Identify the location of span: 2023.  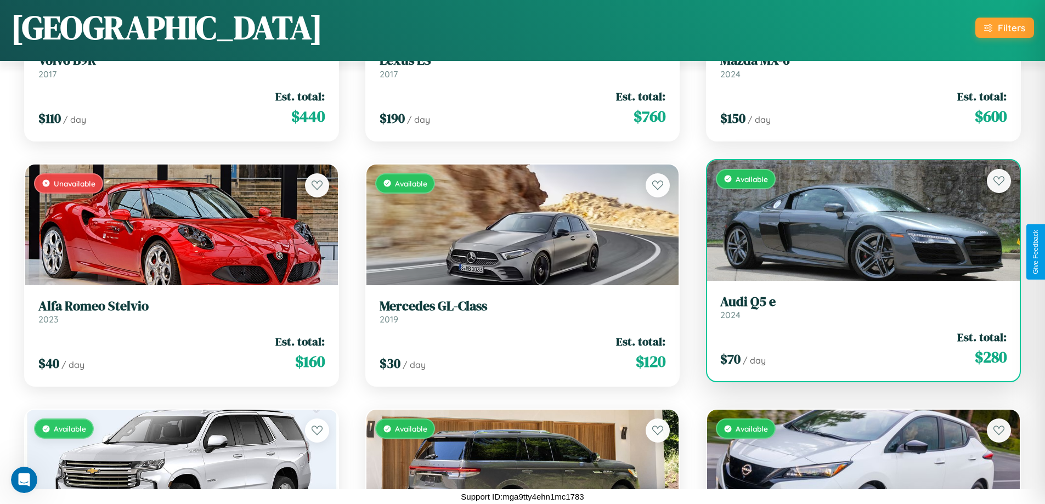
(48, 319).